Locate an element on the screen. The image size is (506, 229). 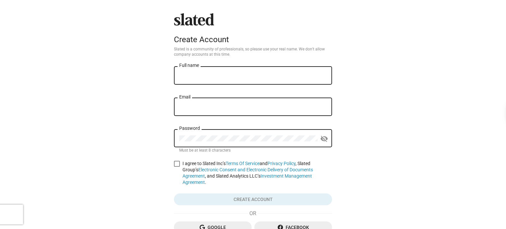
p: Slated is a community of professionals, so please use your real name. We don’t allow company acco... is located at coordinates (253, 52).